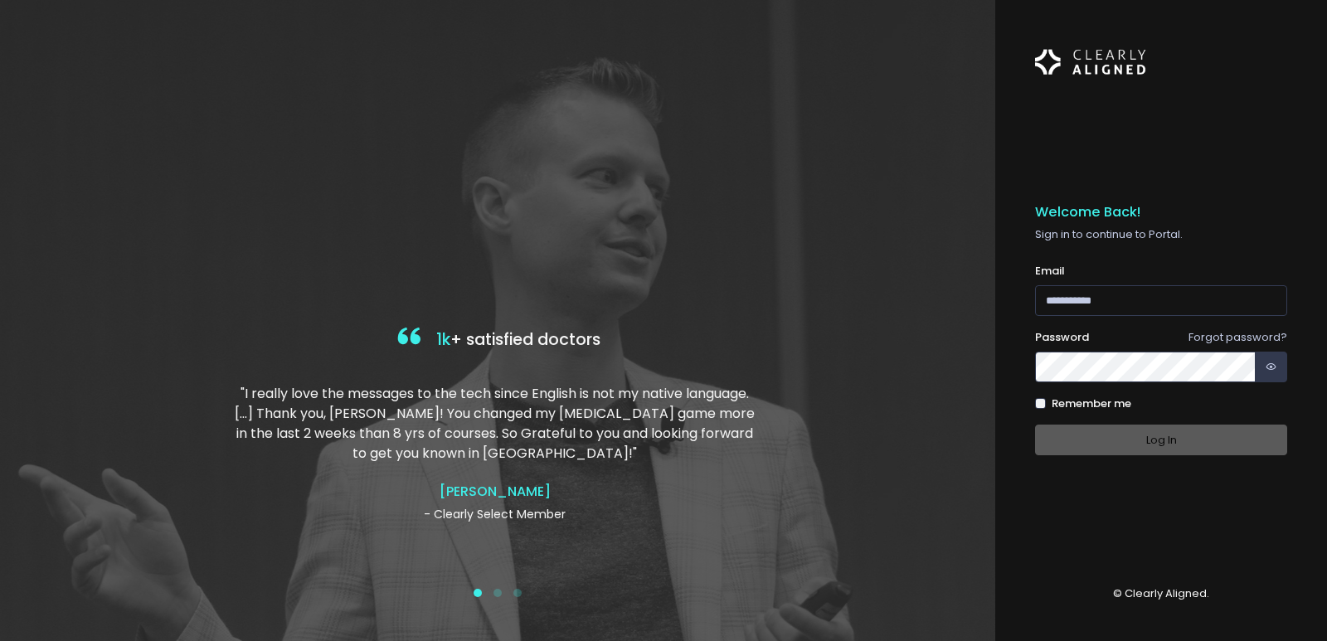 This screenshot has height=641, width=1327. Describe the element at coordinates (1162, 594) in the screenshot. I see `p: © Clearly Aligned.` at that location.